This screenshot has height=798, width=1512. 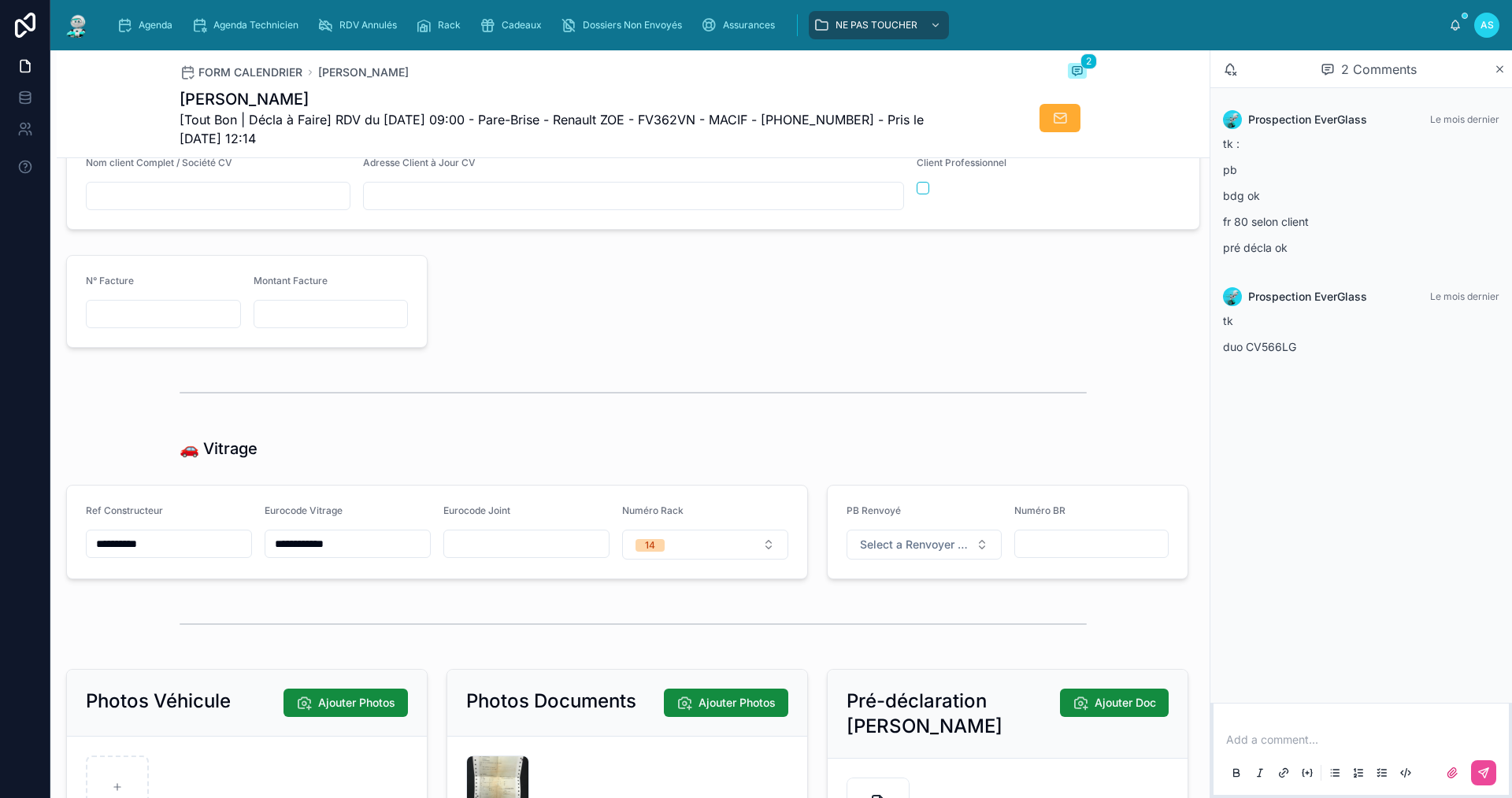 I want to click on a: FORM CALENDRIER, so click(x=241, y=72).